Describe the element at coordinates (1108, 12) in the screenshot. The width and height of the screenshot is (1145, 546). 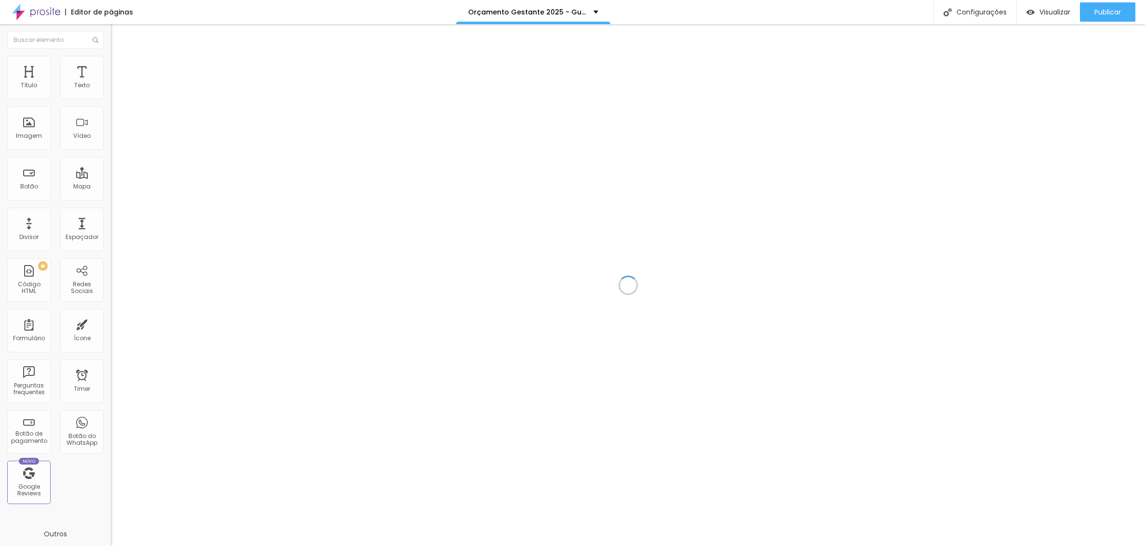
I see `span: Publicar` at that location.